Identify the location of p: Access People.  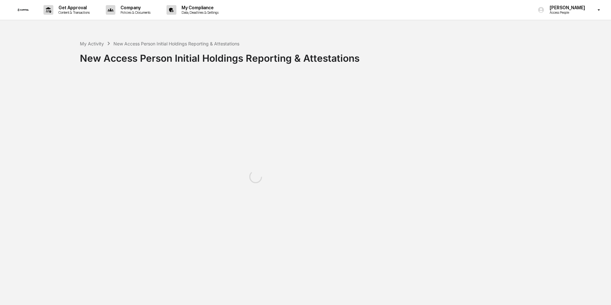
(566, 12).